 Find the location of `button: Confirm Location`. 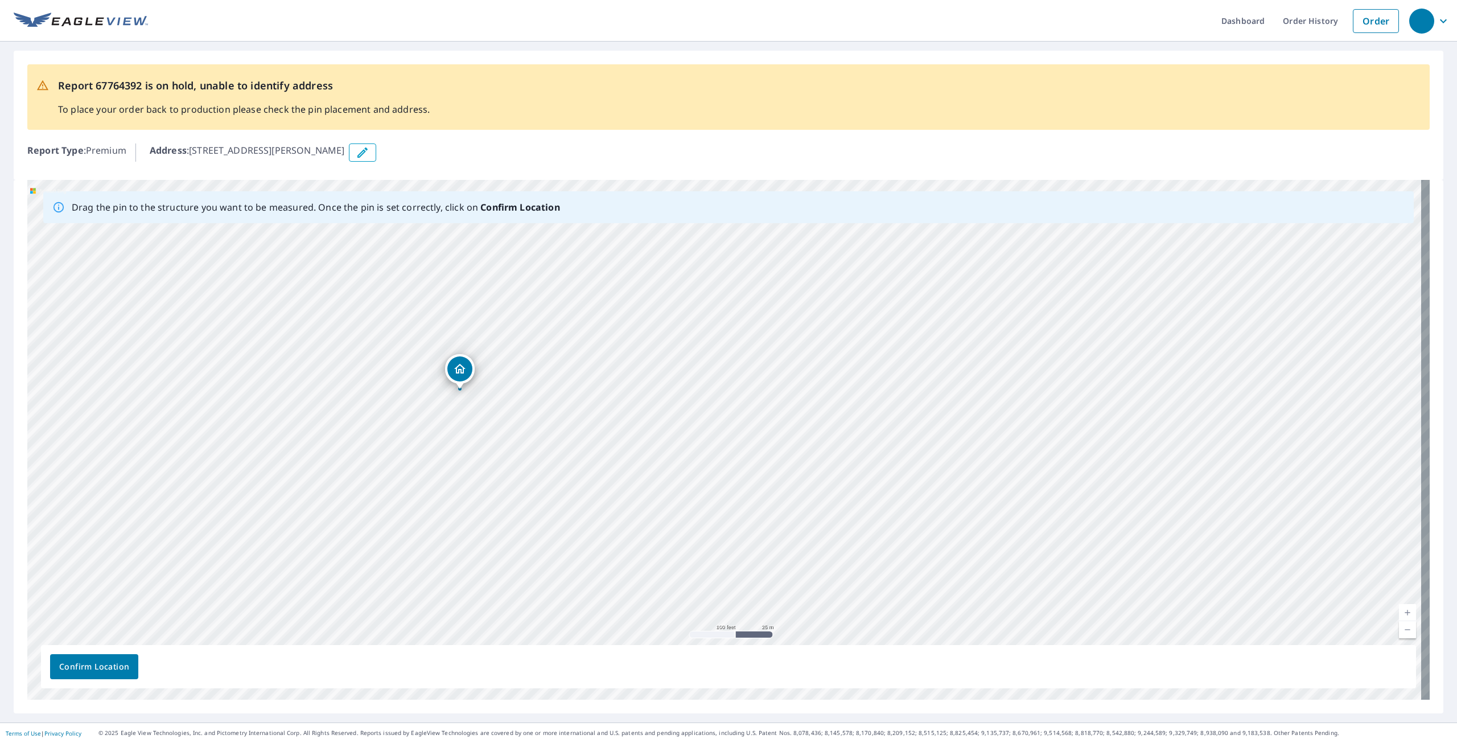

button: Confirm Location is located at coordinates (94, 666).